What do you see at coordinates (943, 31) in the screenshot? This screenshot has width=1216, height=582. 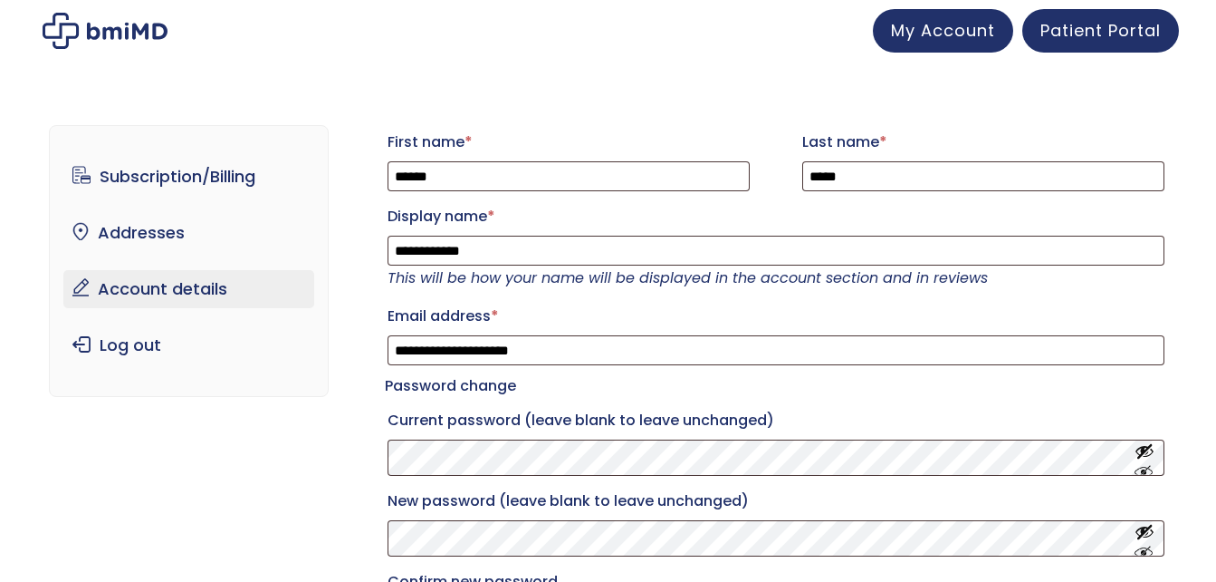 I see `a: My Account` at bounding box center [943, 31].